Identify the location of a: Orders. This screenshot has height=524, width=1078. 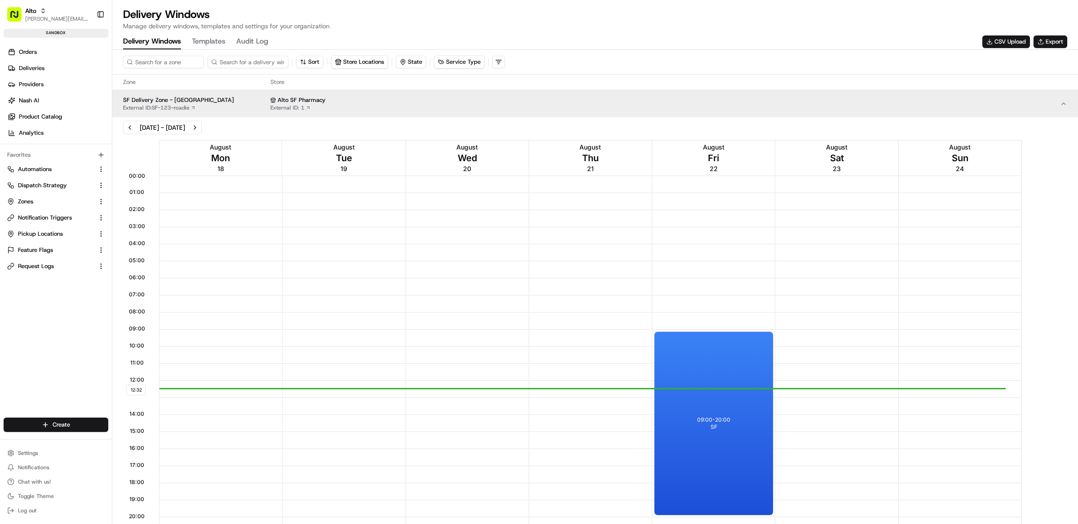
(57, 52).